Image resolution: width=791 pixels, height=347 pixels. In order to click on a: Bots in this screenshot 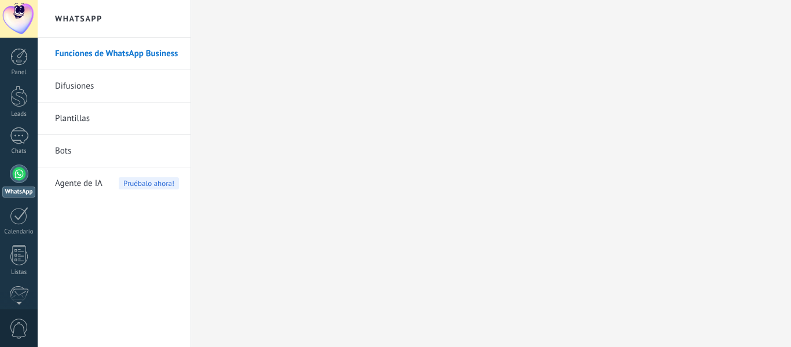, I will do `click(117, 151)`.